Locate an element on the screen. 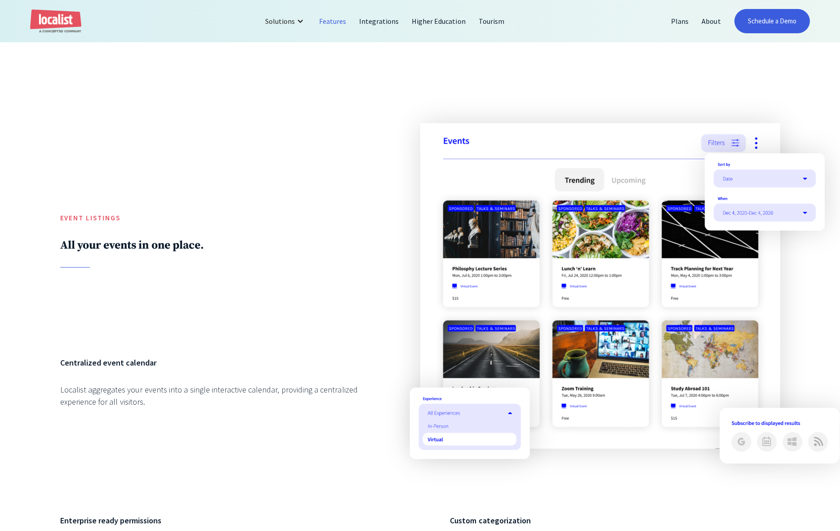 The height and width of the screenshot is (531, 840). h6: Custom categorization is located at coordinates (615, 520).